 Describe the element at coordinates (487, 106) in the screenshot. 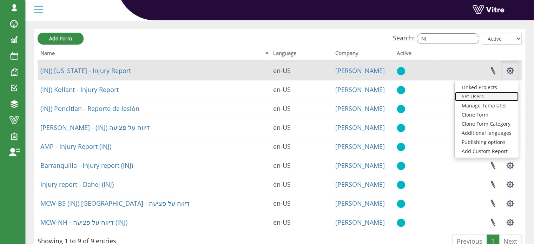

I see `a: Manage Templates` at that location.